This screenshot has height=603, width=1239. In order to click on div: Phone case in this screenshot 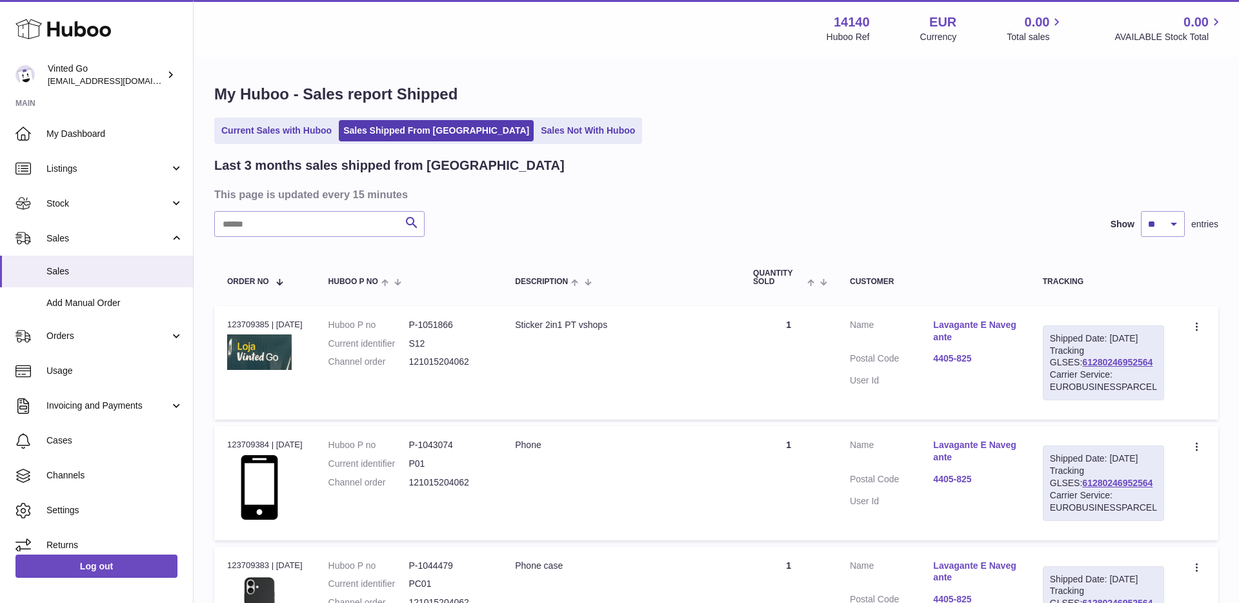, I will do `click(621, 565)`.